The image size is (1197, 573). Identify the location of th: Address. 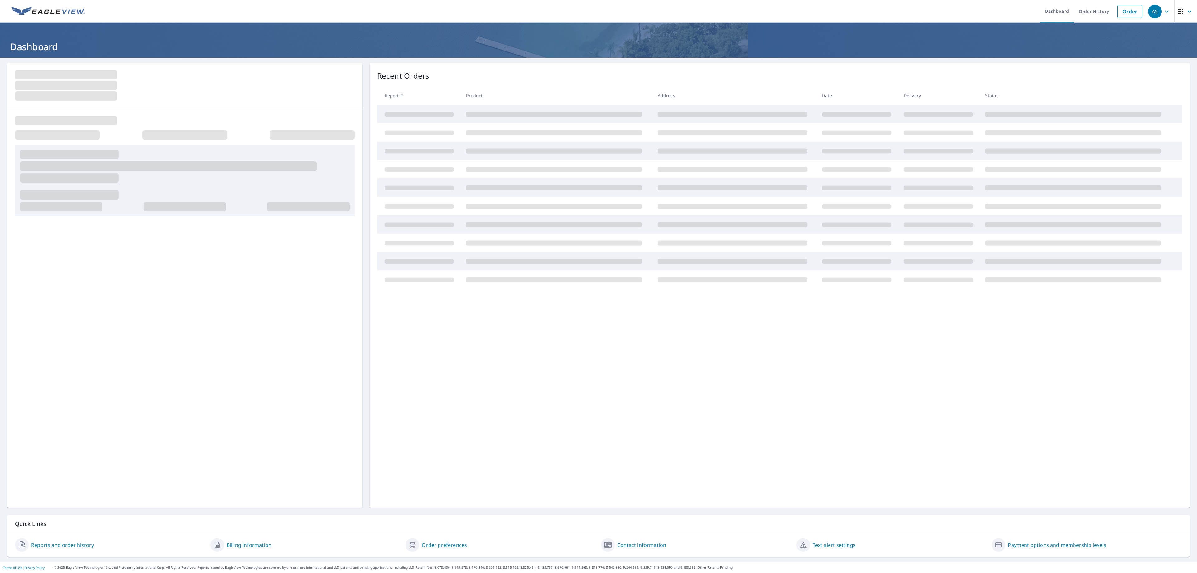
(735, 95).